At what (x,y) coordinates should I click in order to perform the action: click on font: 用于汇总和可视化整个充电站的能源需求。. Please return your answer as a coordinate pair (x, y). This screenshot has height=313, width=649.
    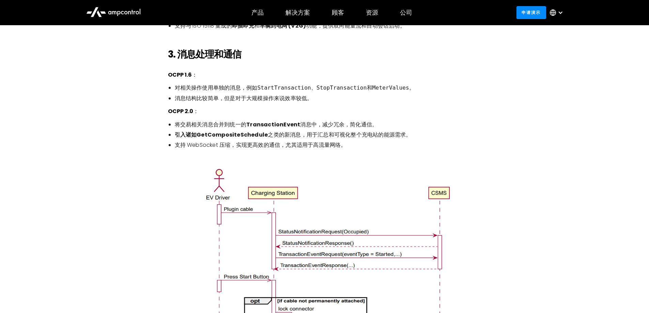
    Looking at the image, I should click on (359, 134).